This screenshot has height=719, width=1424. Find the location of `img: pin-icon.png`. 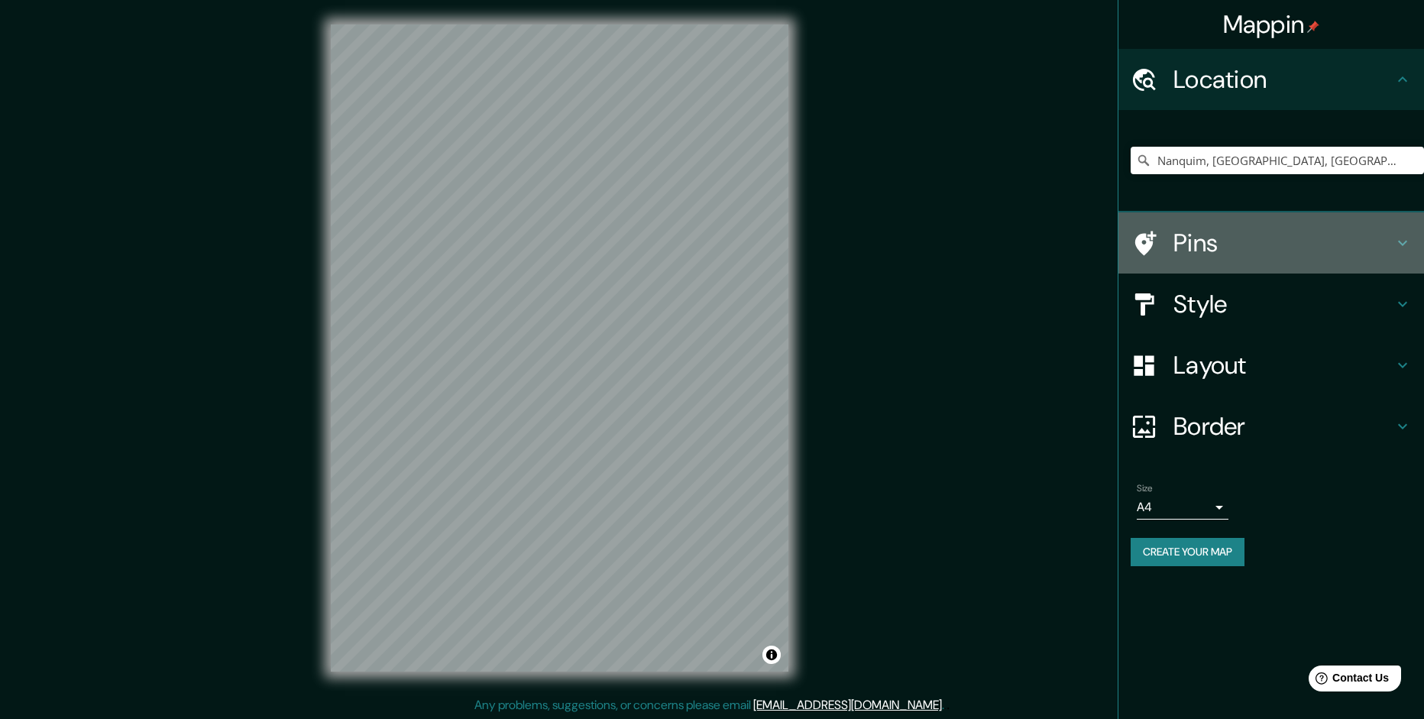

img: pin-icon.png is located at coordinates (1313, 27).